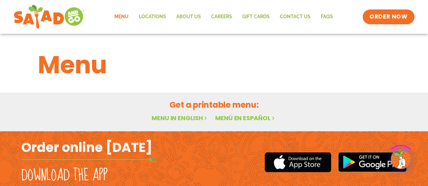  I want to click on a: Menu in English, so click(180, 118).